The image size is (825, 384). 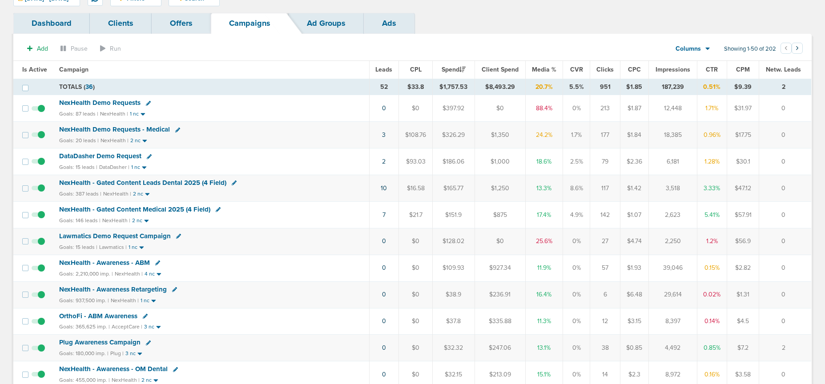 What do you see at coordinates (673, 348) in the screenshot?
I see `td: 4,492` at bounding box center [673, 348].